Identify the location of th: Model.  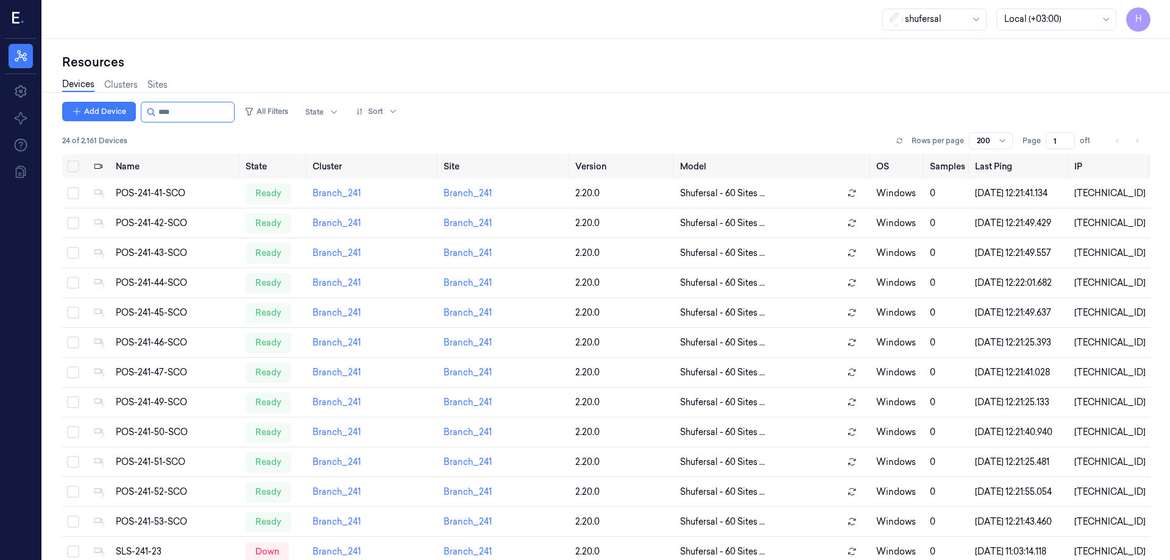
(773, 166).